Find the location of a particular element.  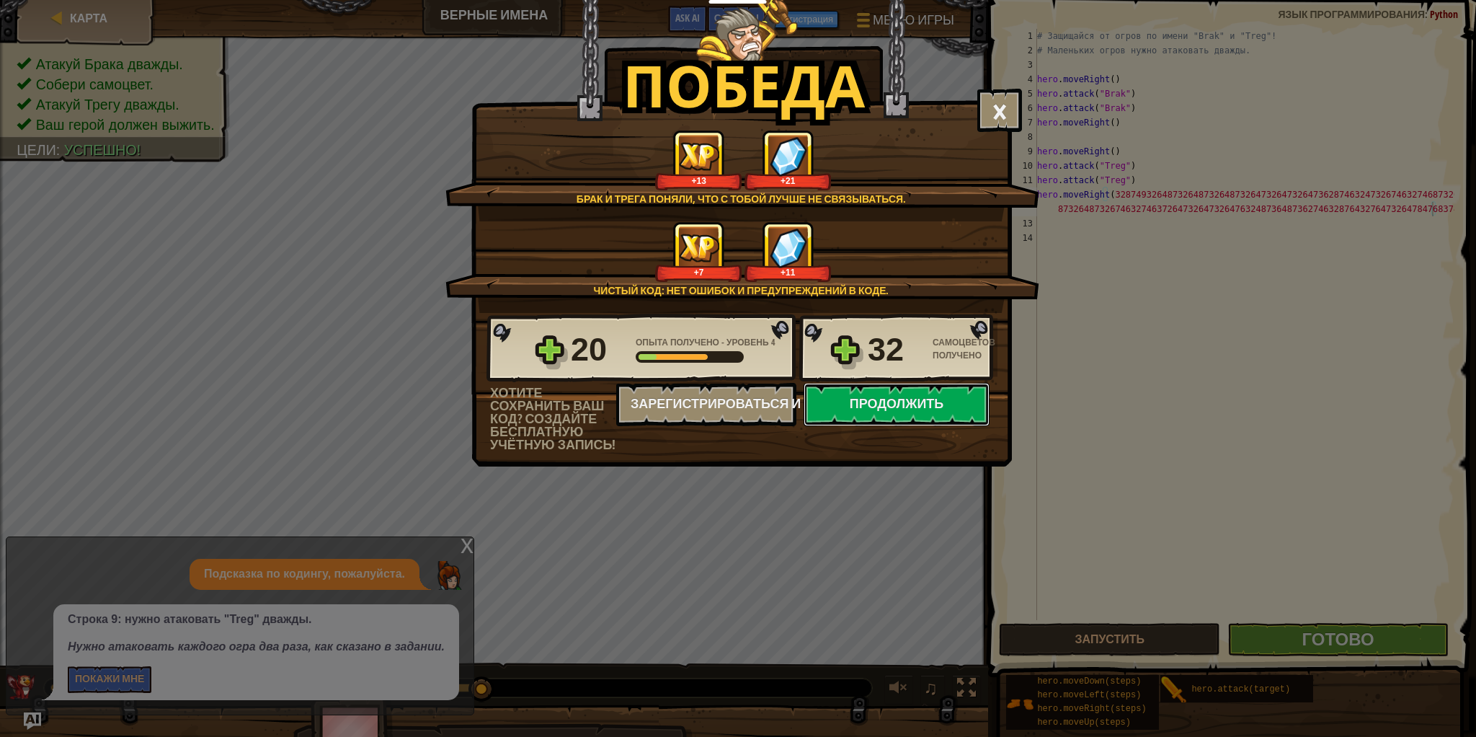

span: Опыта получено is located at coordinates (678, 342).